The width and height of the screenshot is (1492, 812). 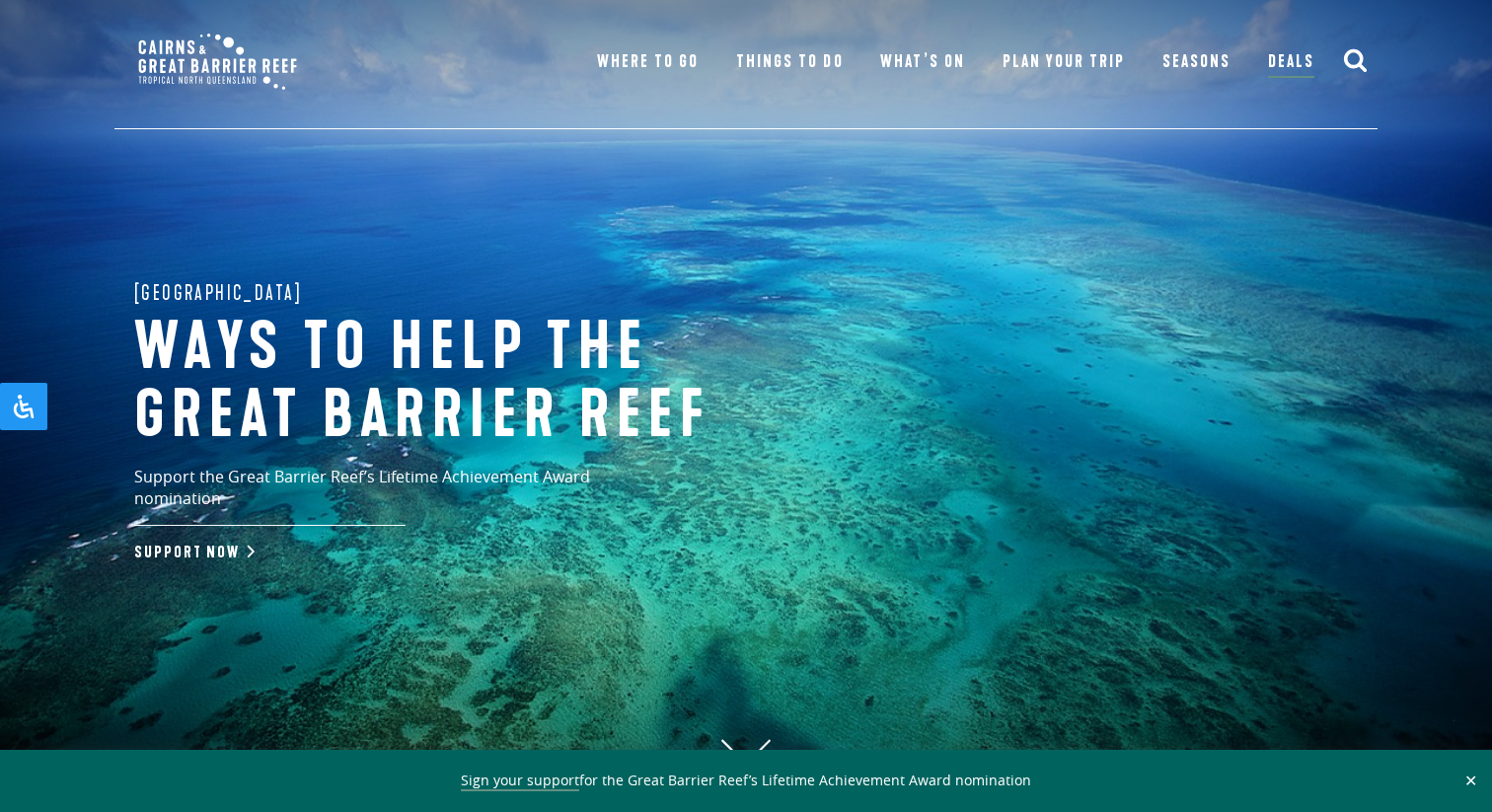 What do you see at coordinates (1063, 63) in the screenshot?
I see `a: Plan Your Trip` at bounding box center [1063, 63].